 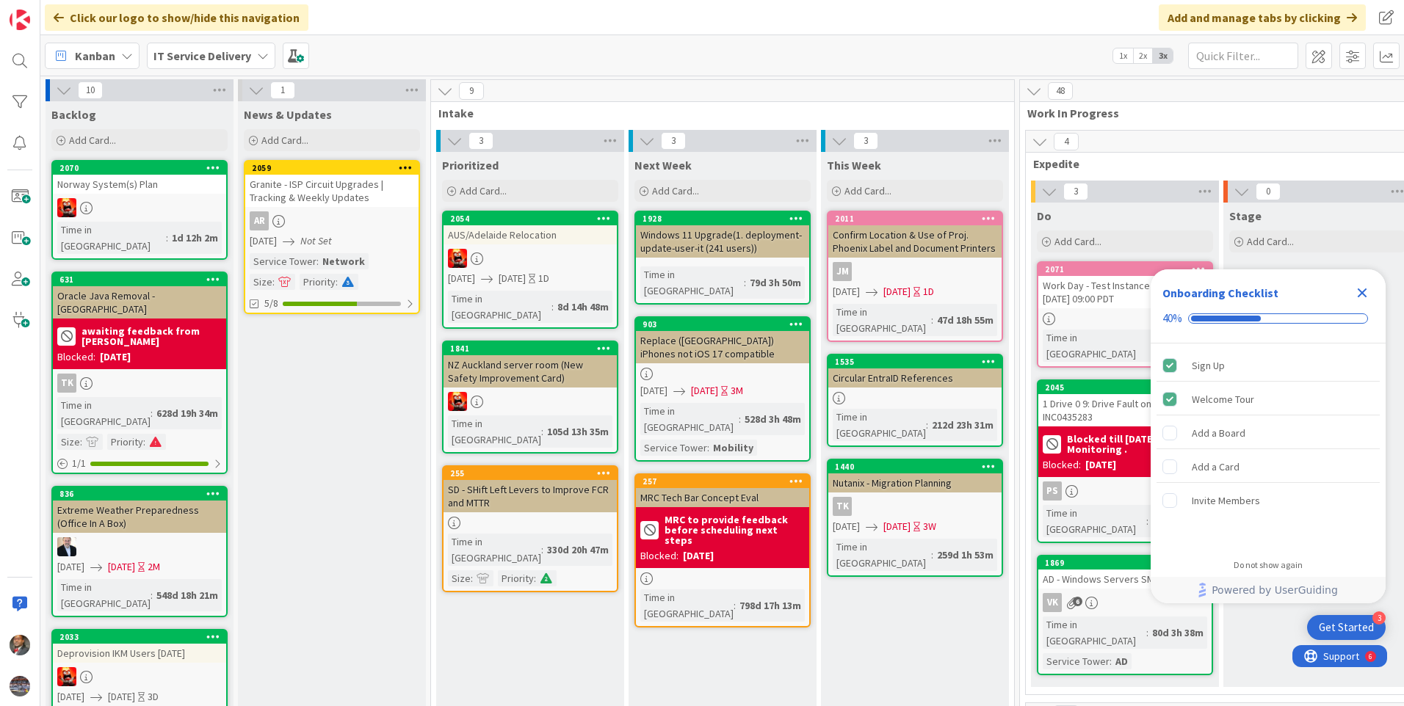 What do you see at coordinates (1052, 491) in the screenshot?
I see `div: PS` at bounding box center [1052, 491].